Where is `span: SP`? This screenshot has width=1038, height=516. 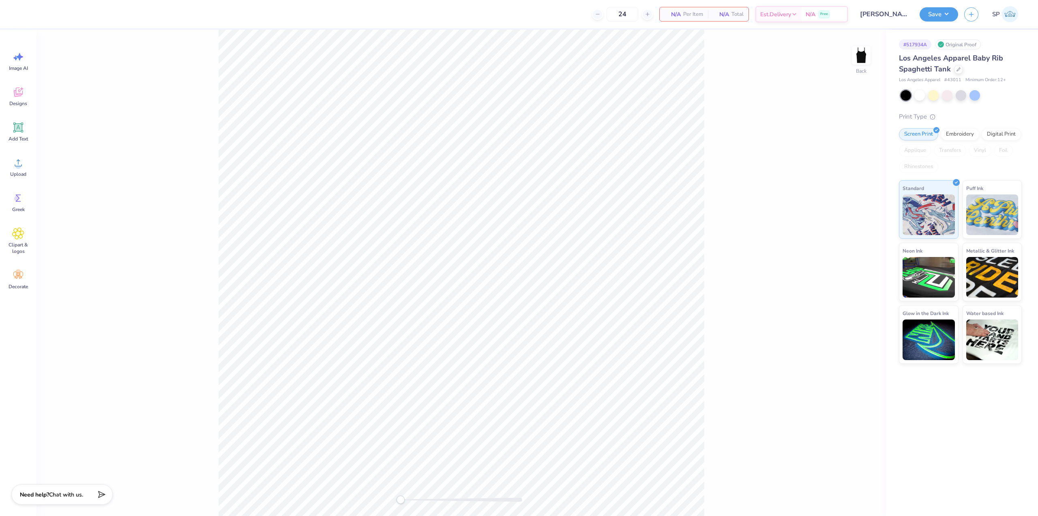
span: SP is located at coordinates (996, 14).